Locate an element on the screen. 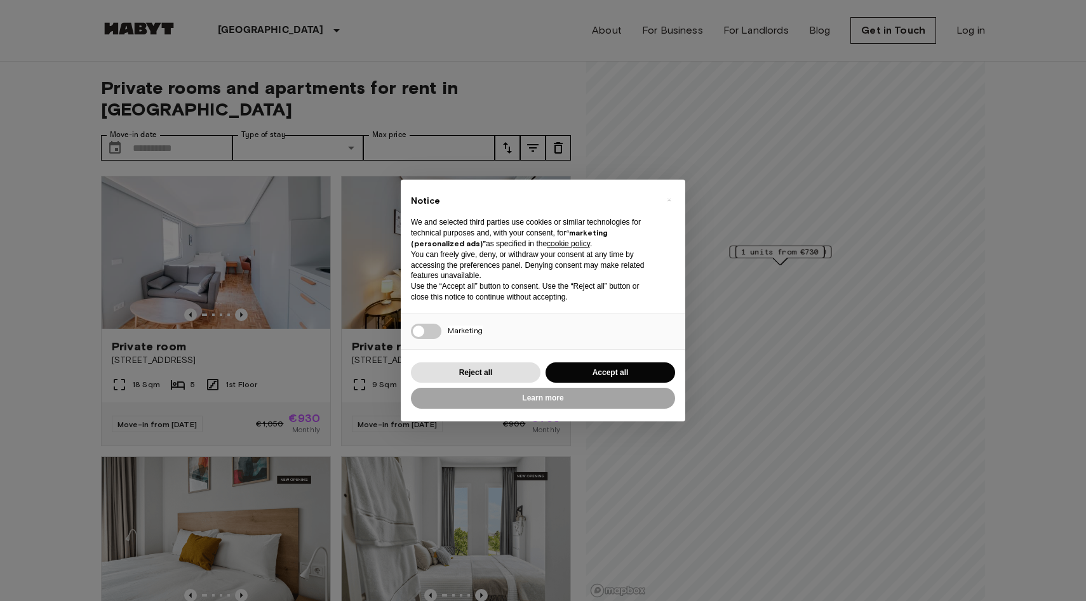 Image resolution: width=1086 pixels, height=601 pixels. button: Reject all is located at coordinates (476, 373).